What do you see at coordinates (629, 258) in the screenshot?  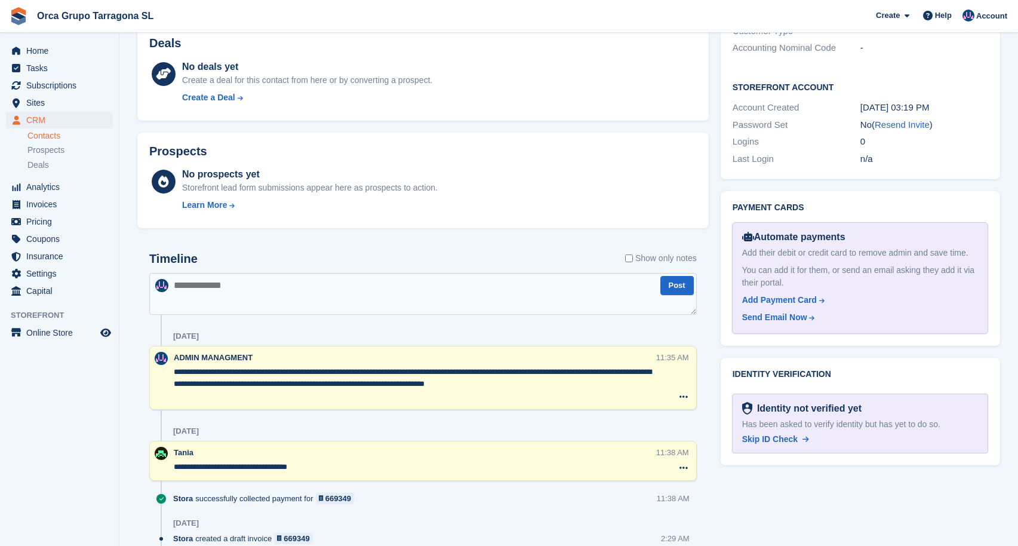 I see `input: Show only notes` at bounding box center [629, 258].